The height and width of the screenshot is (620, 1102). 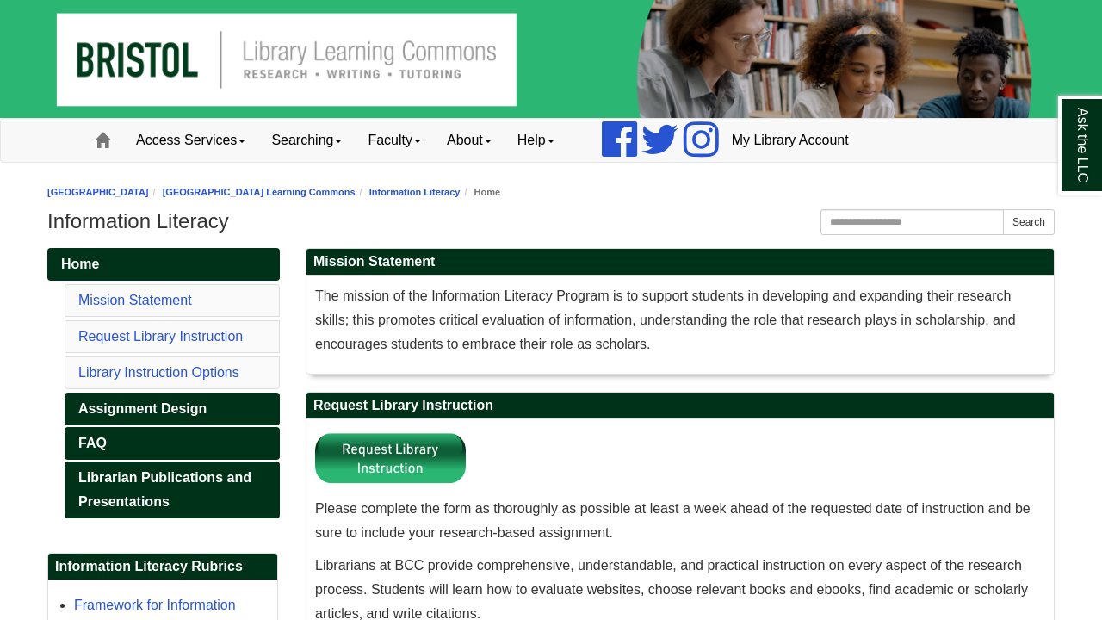 What do you see at coordinates (415, 192) in the screenshot?
I see `a: Information Literacy` at bounding box center [415, 192].